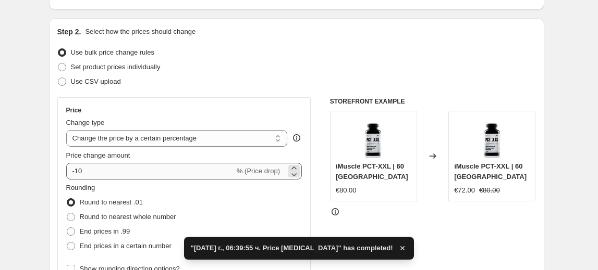 This screenshot has width=598, height=270. I want to click on span: Use CSV upload, so click(96, 81).